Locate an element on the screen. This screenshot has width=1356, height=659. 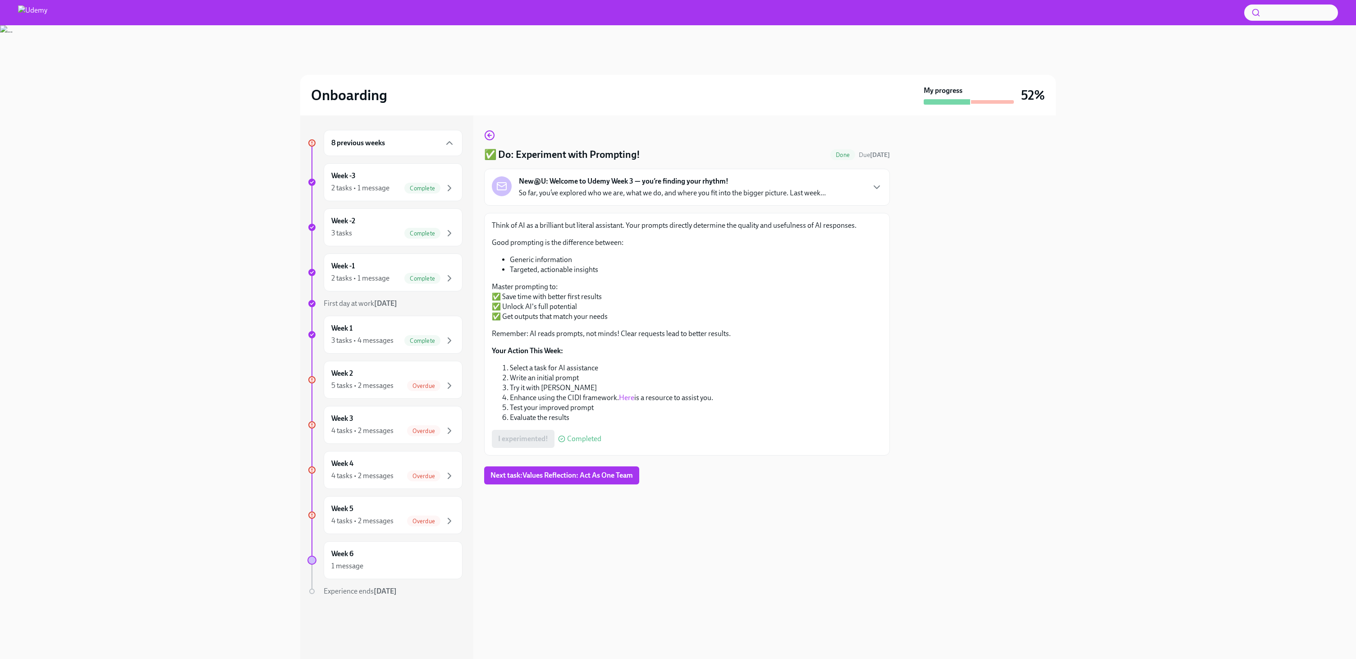
a: Week 54 tasks • 2 messagesOverdue is located at coordinates (385, 515).